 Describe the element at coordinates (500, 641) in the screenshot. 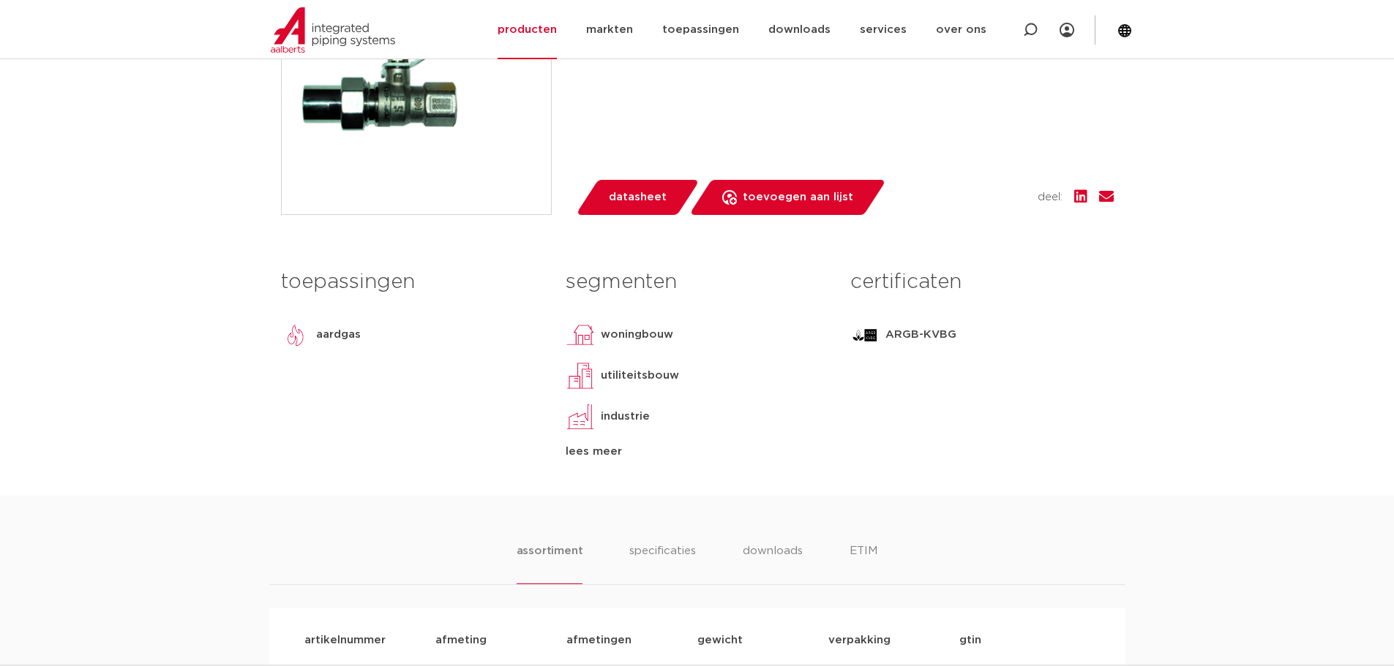

I see `p: afmeting` at that location.